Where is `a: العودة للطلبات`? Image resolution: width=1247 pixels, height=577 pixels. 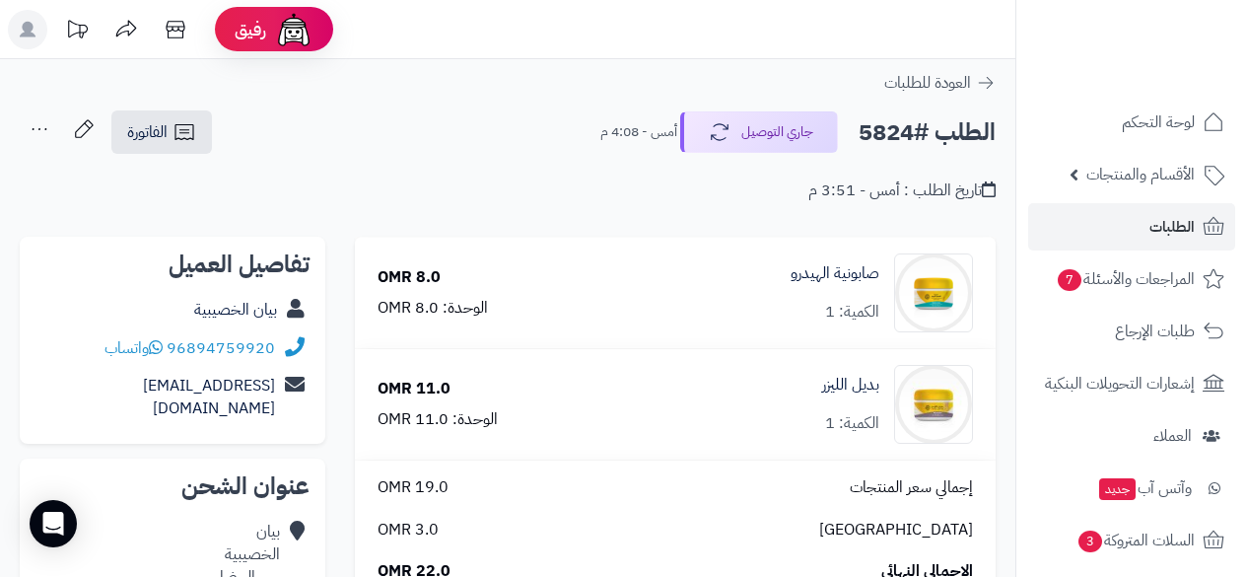 a: العودة للطلبات is located at coordinates (939, 83).